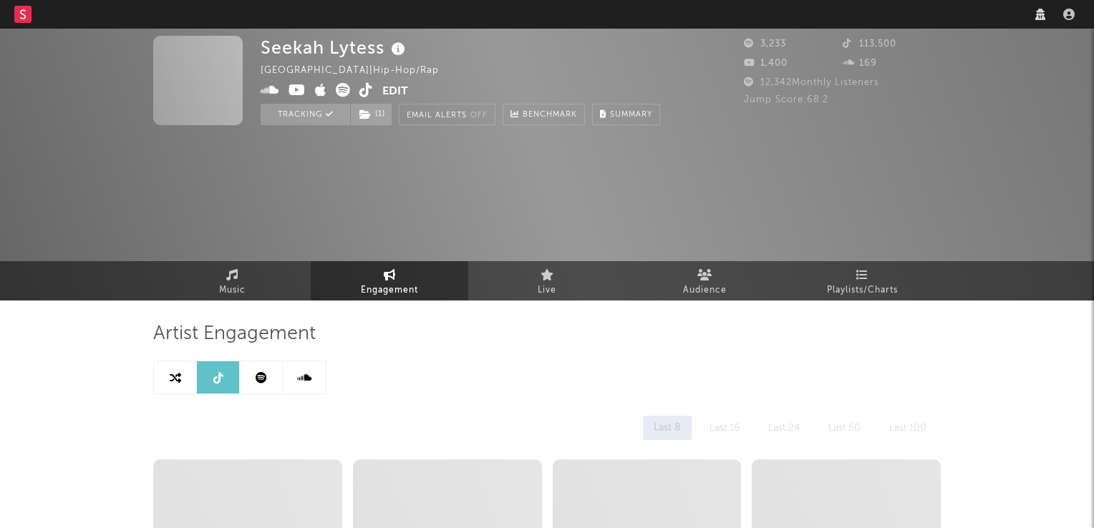 The width and height of the screenshot is (1094, 528). Describe the element at coordinates (232, 281) in the screenshot. I see `a: Music` at that location.